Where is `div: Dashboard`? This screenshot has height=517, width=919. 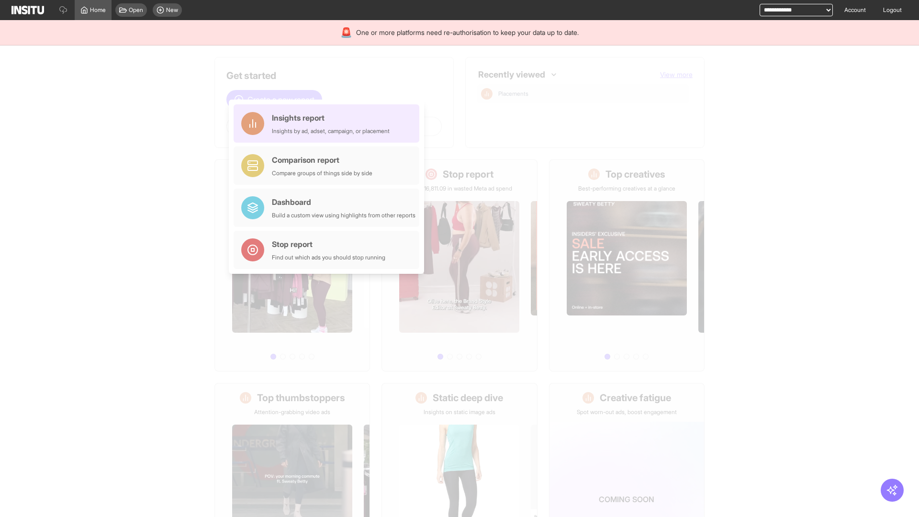 div: Dashboard is located at coordinates (344, 202).